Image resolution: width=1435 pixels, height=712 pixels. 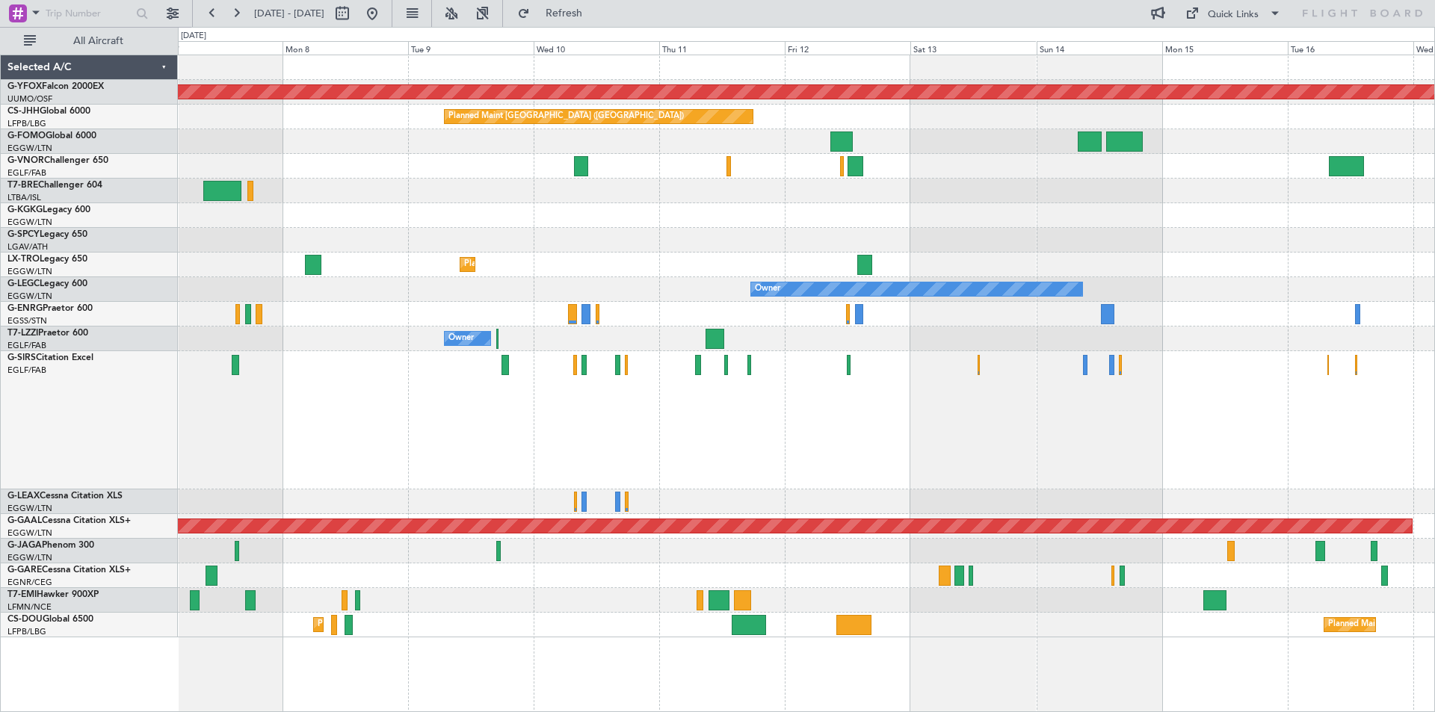 What do you see at coordinates (98, 41) in the screenshot?
I see `span: All Aircraft` at bounding box center [98, 41].